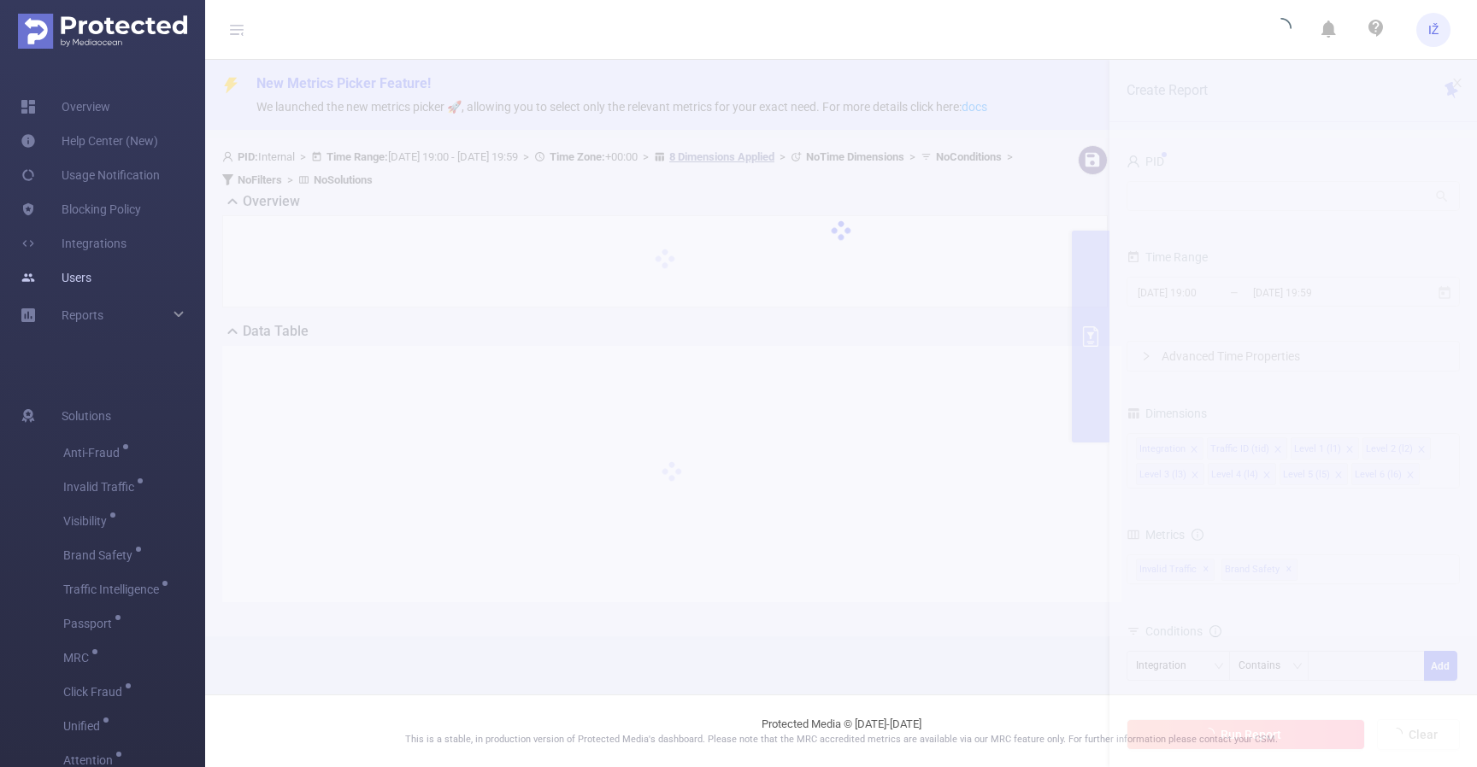 The height and width of the screenshot is (767, 1477). Describe the element at coordinates (101, 555) in the screenshot. I see `span: Brand Safety` at that location.